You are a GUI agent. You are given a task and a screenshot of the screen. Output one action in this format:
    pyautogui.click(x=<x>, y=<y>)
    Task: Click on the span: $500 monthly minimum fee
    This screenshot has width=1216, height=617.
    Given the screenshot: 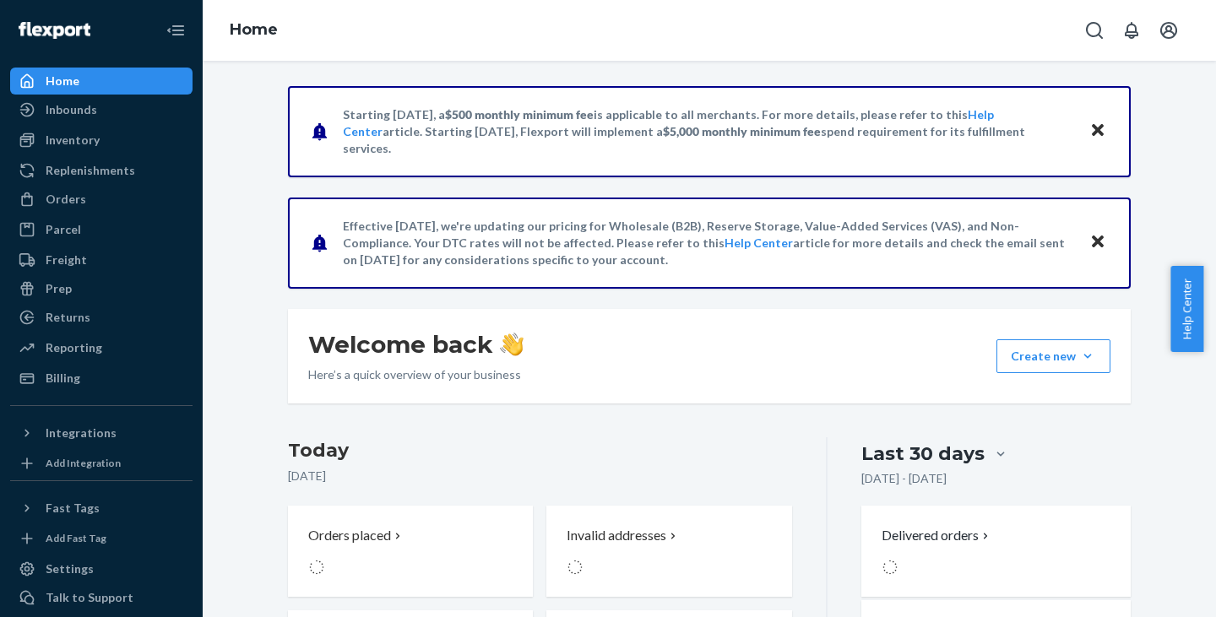 What is the action you would take?
    pyautogui.click(x=519, y=114)
    